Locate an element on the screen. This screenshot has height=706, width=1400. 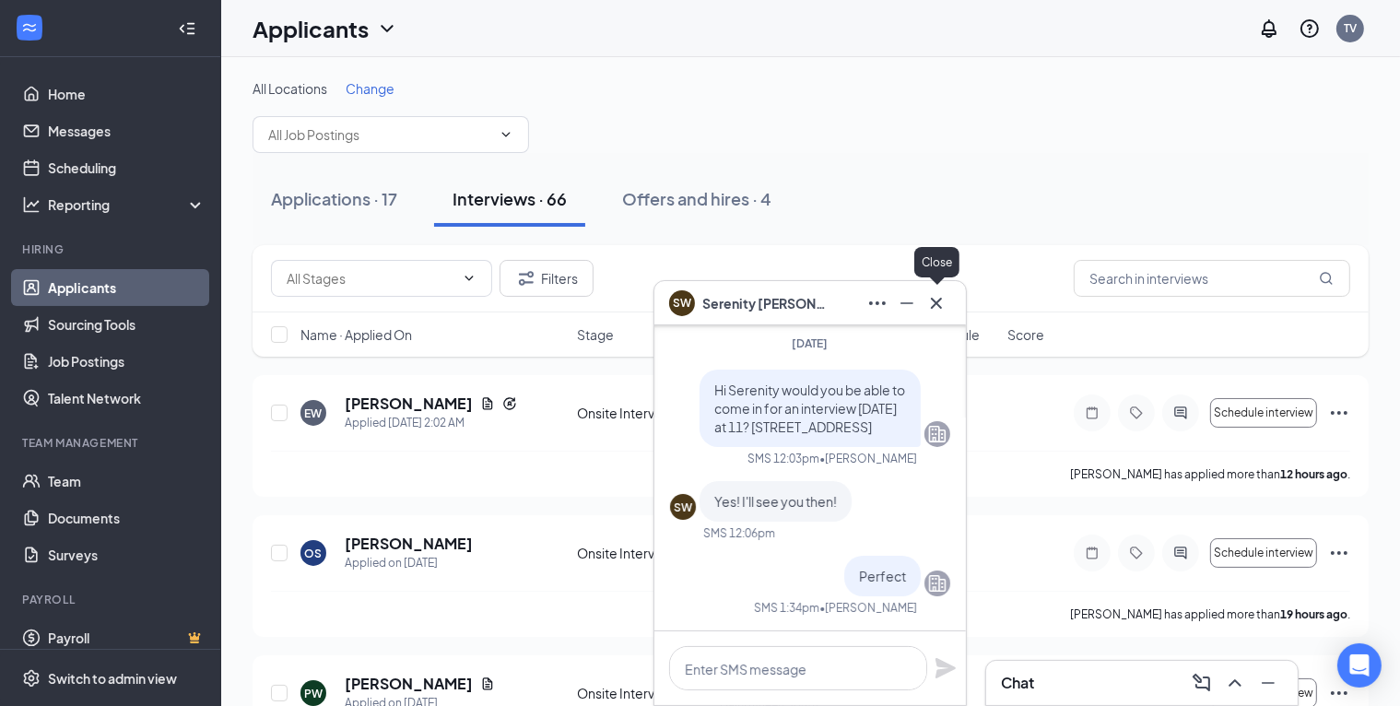
span: Name · Applied On is located at coordinates (356, 335).